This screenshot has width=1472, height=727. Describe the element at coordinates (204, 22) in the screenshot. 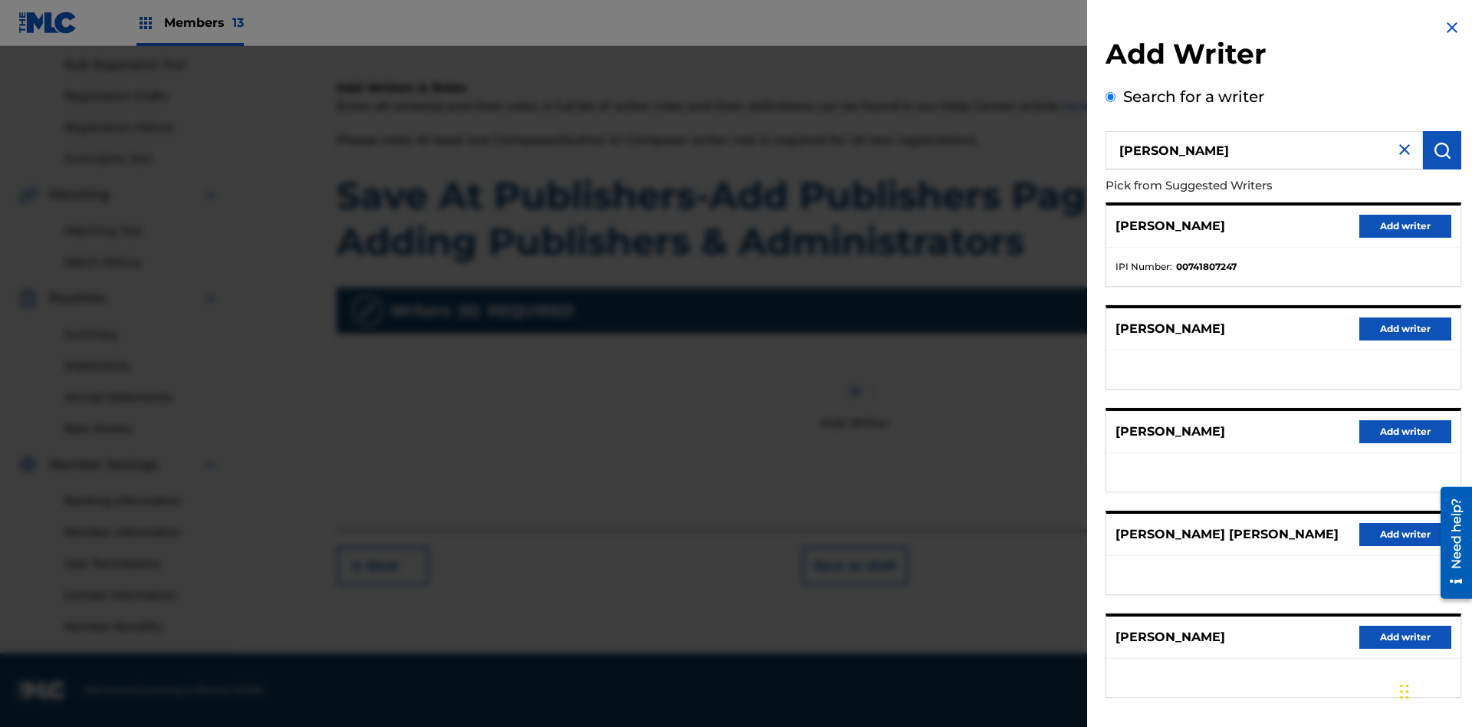

I see `span: Members` at that location.